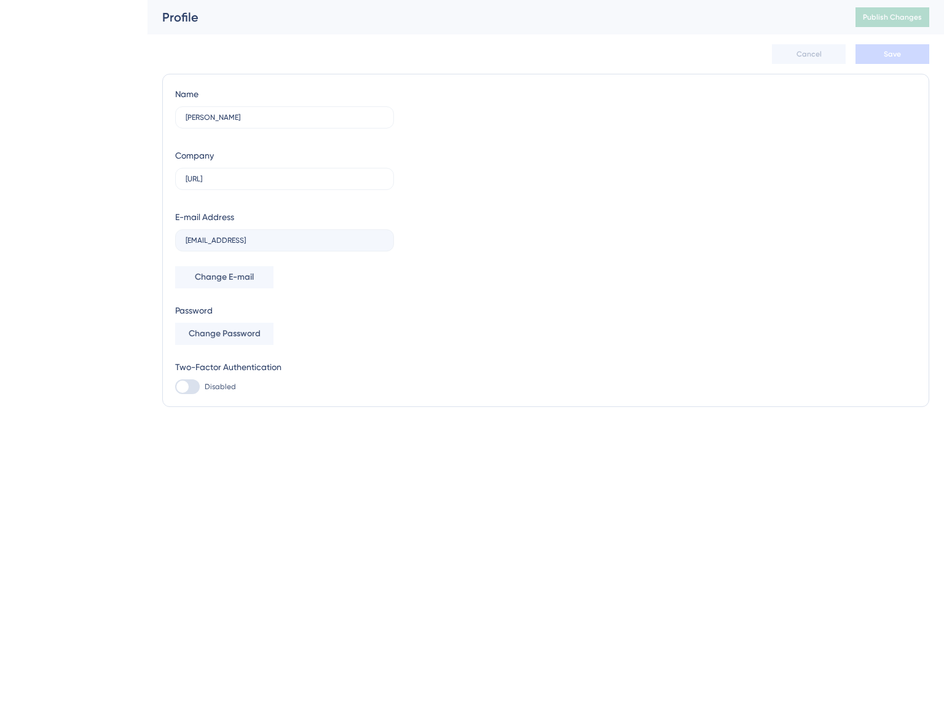  What do you see at coordinates (892, 17) in the screenshot?
I see `span: Publish Changes` at bounding box center [892, 17].